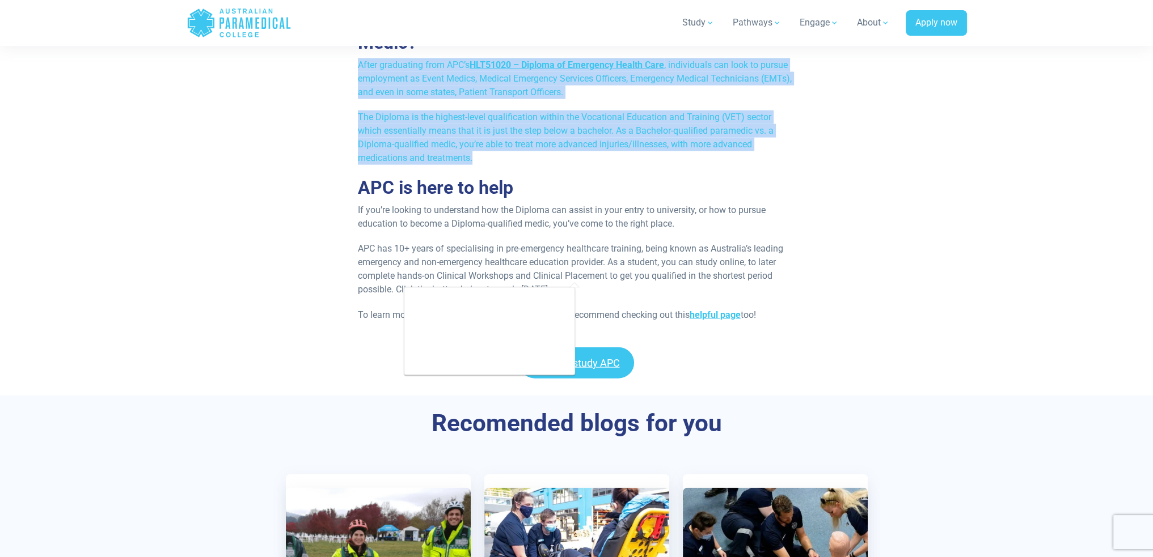  I want to click on a: Engage, so click(819, 23).